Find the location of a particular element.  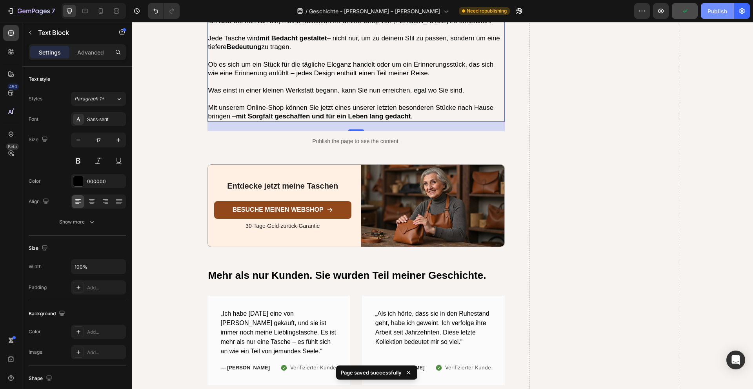

strong: Bedeutung is located at coordinates (112, 25).